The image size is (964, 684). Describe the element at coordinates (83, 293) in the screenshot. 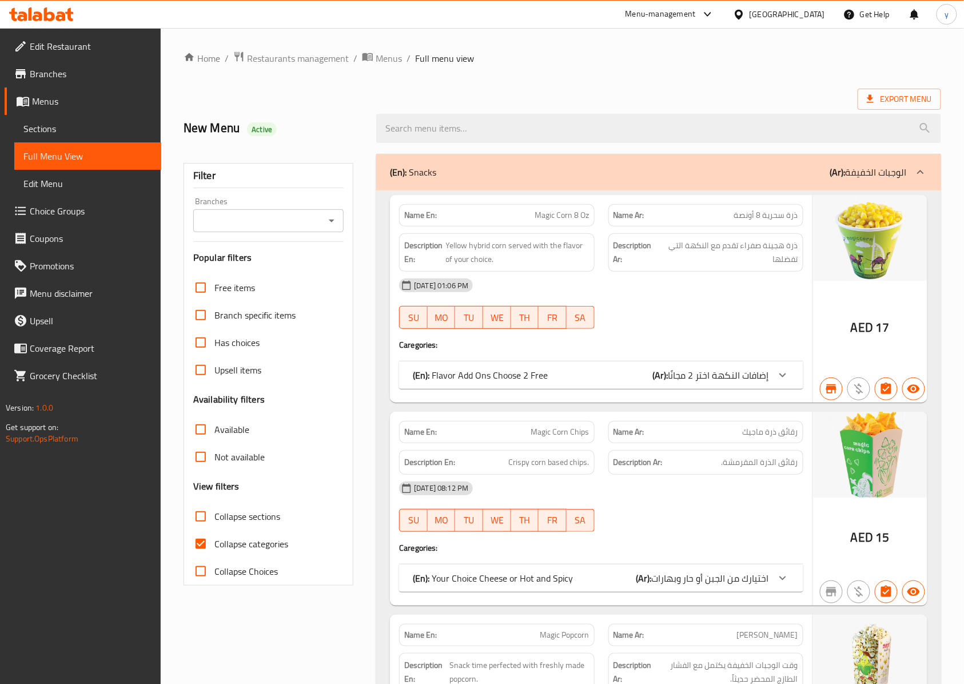

I see `a: Menu disclaimer` at that location.